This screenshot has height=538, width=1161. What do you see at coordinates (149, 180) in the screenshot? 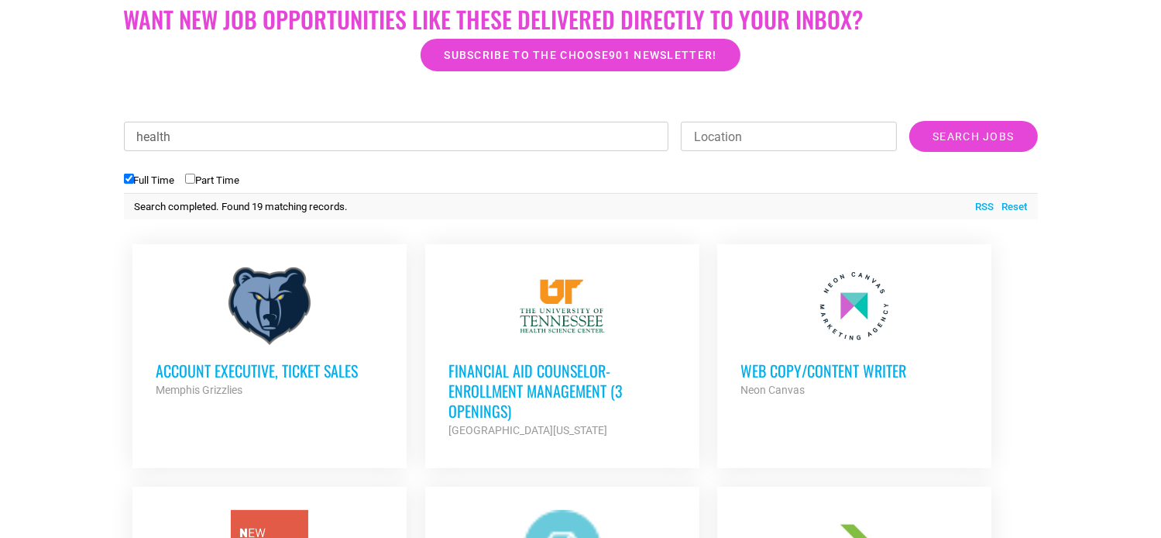
I see `label: Full Time` at bounding box center [149, 180].